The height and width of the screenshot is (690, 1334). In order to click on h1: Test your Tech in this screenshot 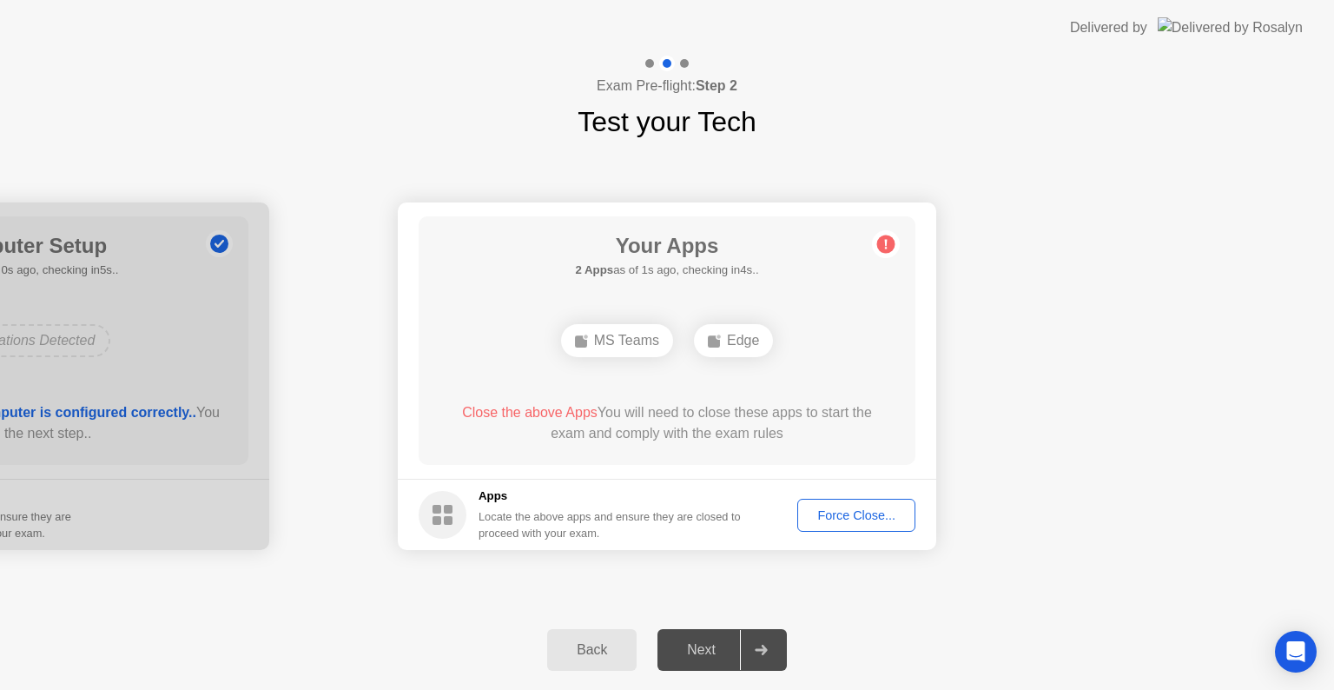, I will do `click(667, 122)`.